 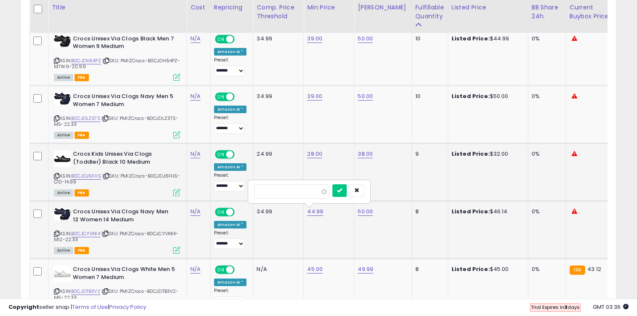 I want to click on div: $32.00, so click(x=487, y=154).